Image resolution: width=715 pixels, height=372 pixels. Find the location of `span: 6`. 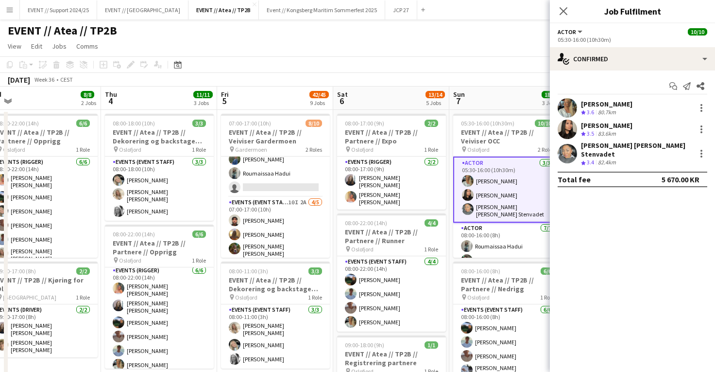

span: 6 is located at coordinates (341, 101).